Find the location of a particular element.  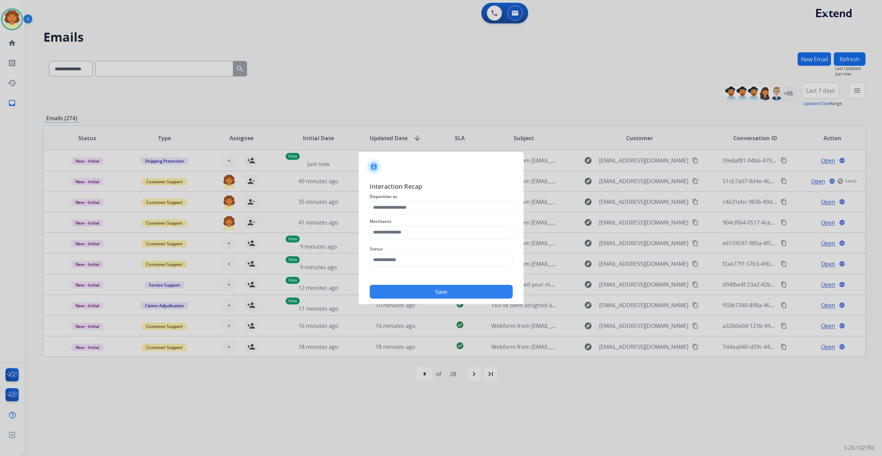

span: Merchants is located at coordinates (441, 222).